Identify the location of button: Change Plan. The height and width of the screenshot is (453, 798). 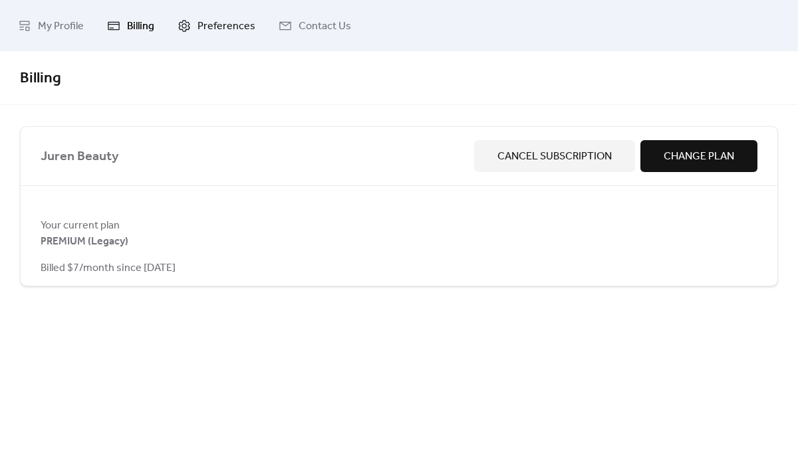
(699, 156).